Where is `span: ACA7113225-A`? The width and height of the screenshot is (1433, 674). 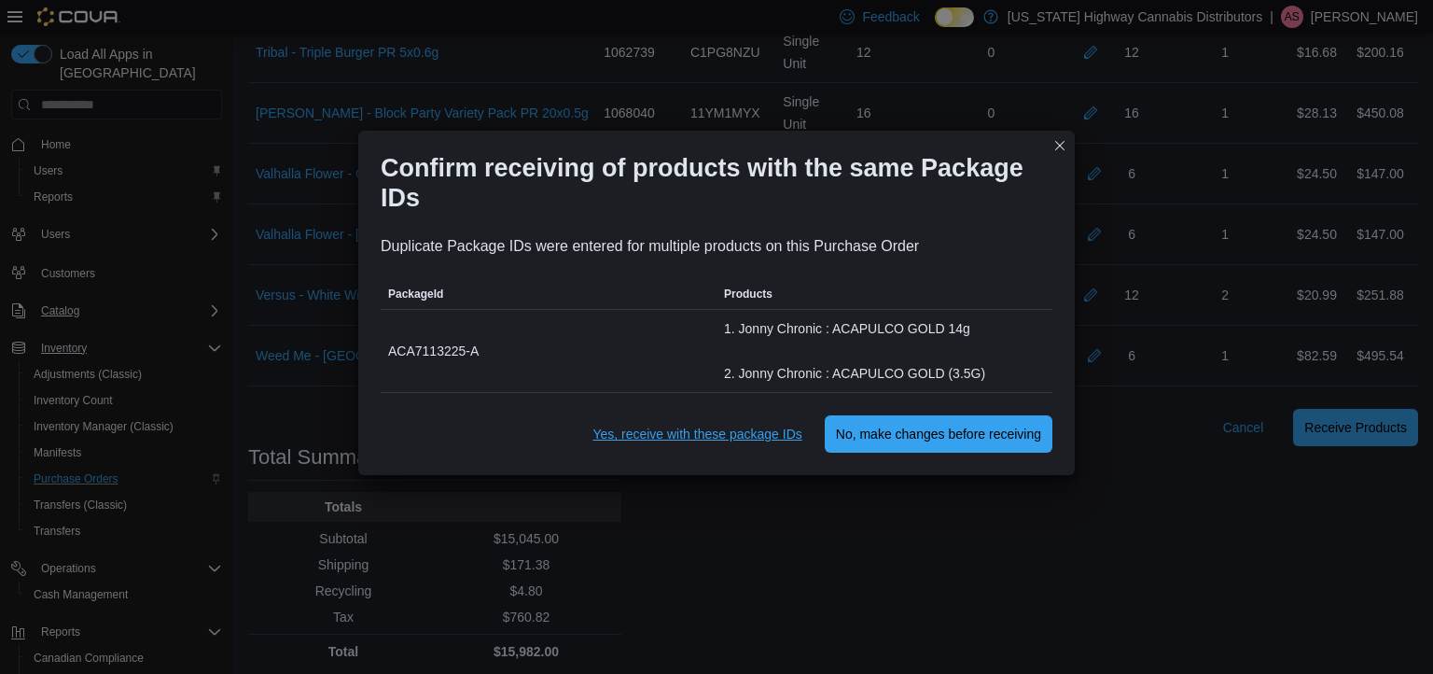
span: ACA7113225-A is located at coordinates (433, 351).